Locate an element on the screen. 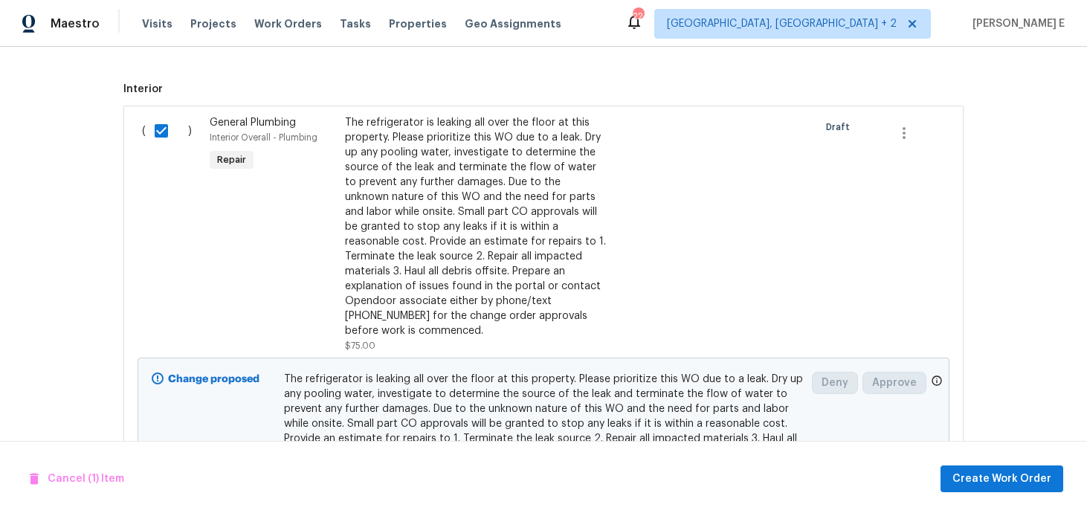  button: Deny is located at coordinates (835, 383).